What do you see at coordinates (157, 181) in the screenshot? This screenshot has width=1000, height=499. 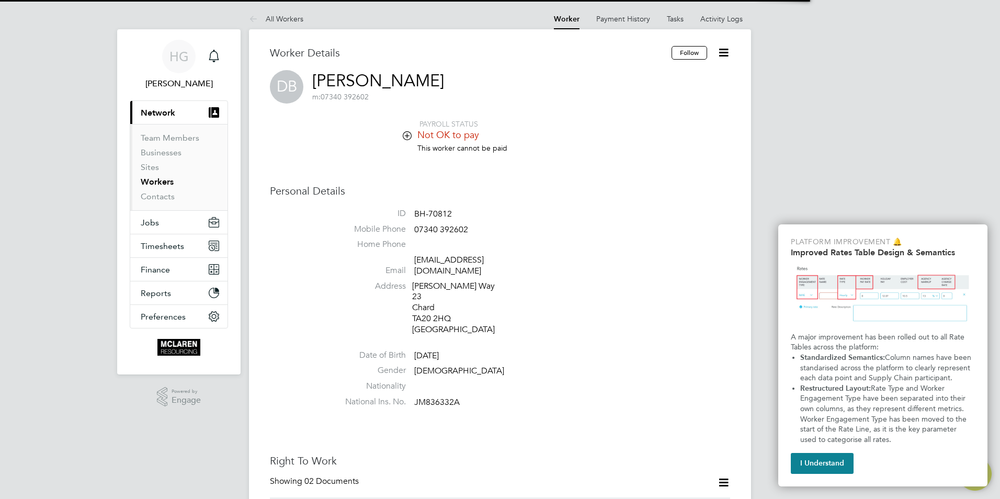 I see `a: Workers` at bounding box center [157, 181].